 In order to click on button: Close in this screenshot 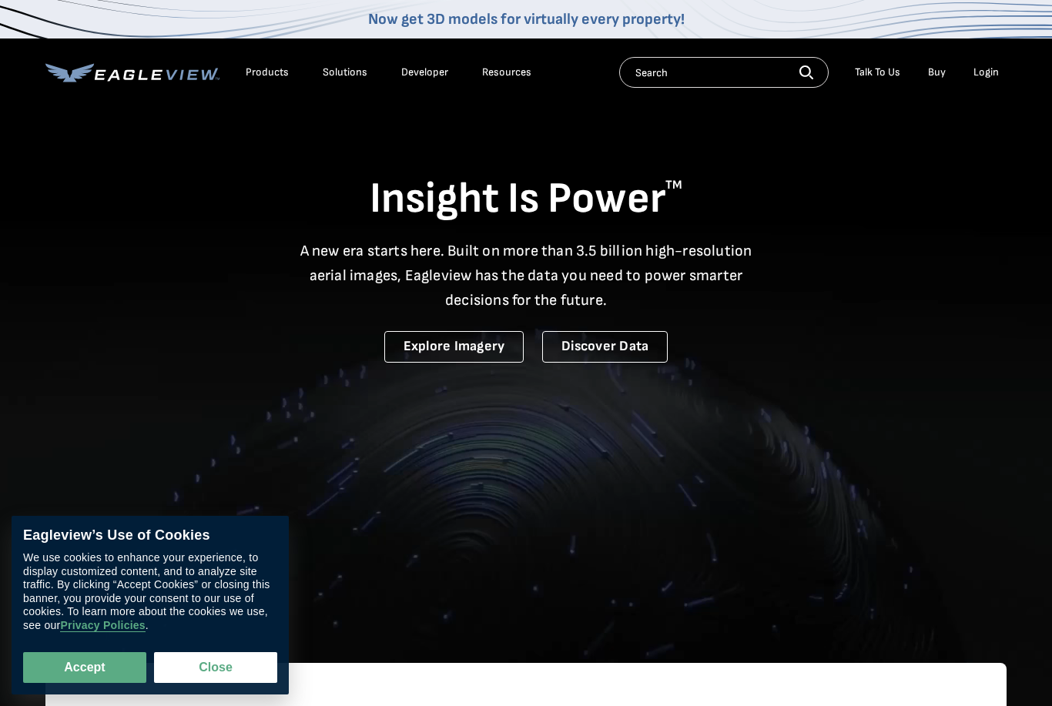, I will do `click(216, 668)`.